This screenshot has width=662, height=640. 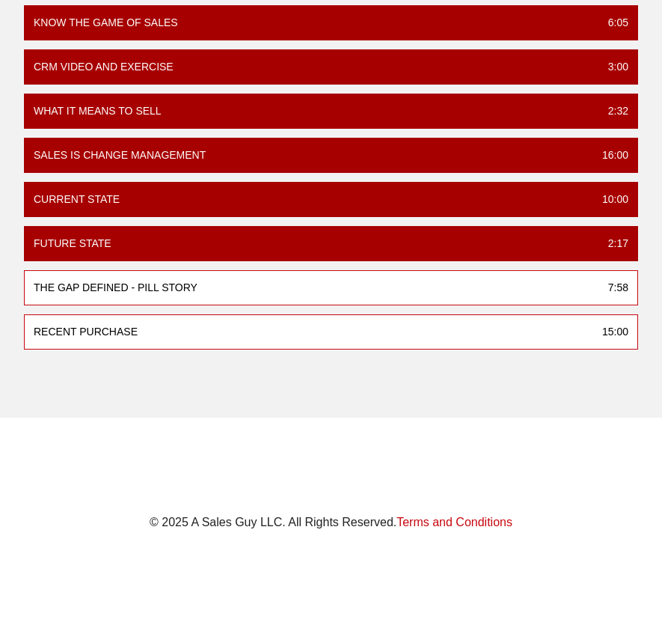 I want to click on div: 2:17, so click(x=612, y=243).